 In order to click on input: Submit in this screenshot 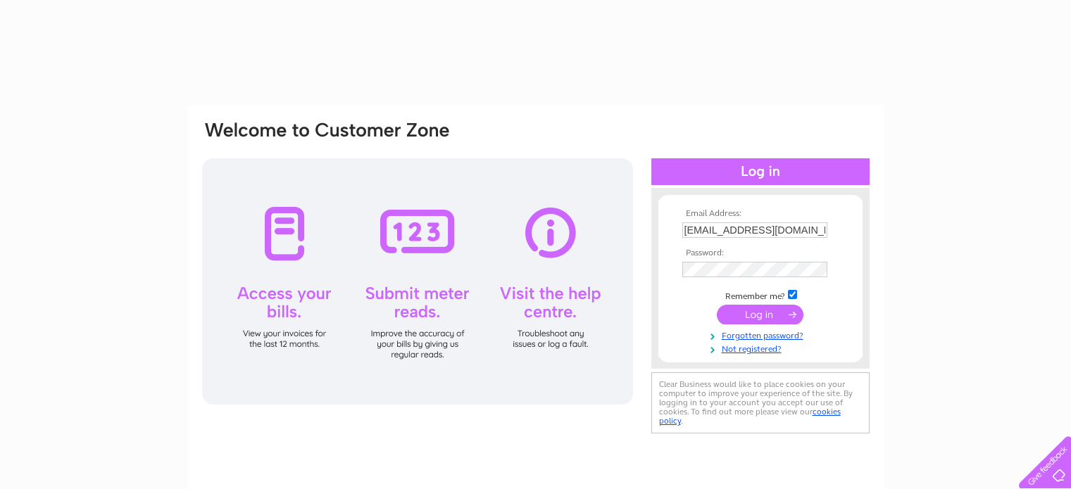, I will do `click(759, 315)`.